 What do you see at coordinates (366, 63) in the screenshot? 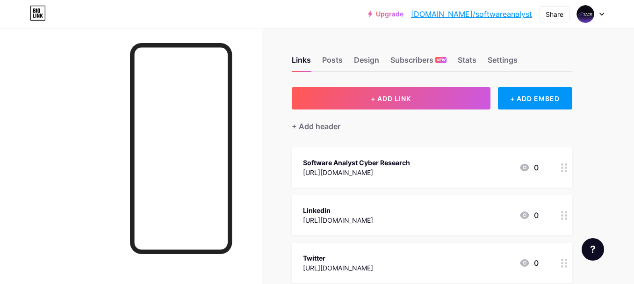
I see `div: Design` at bounding box center [366, 63].